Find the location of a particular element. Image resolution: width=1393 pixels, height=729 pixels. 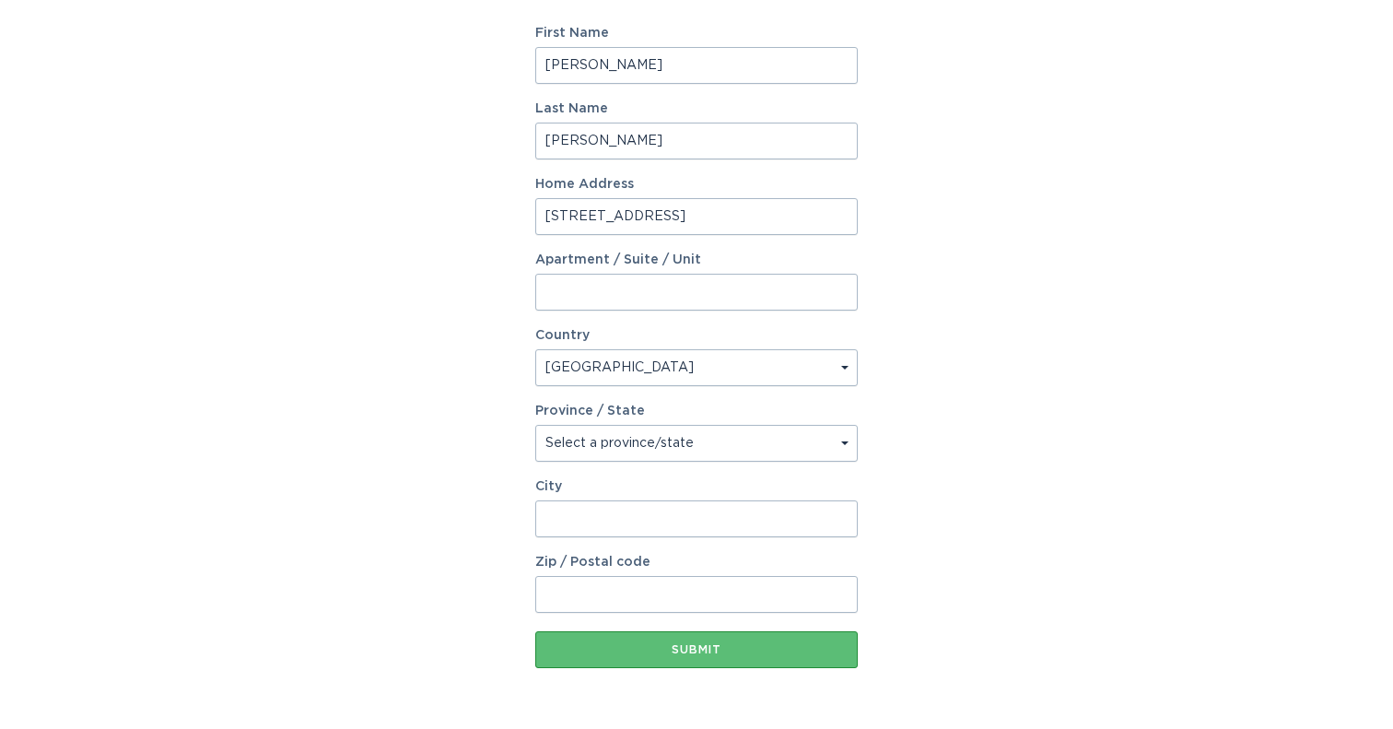

label: Province / State is located at coordinates (589, 411).